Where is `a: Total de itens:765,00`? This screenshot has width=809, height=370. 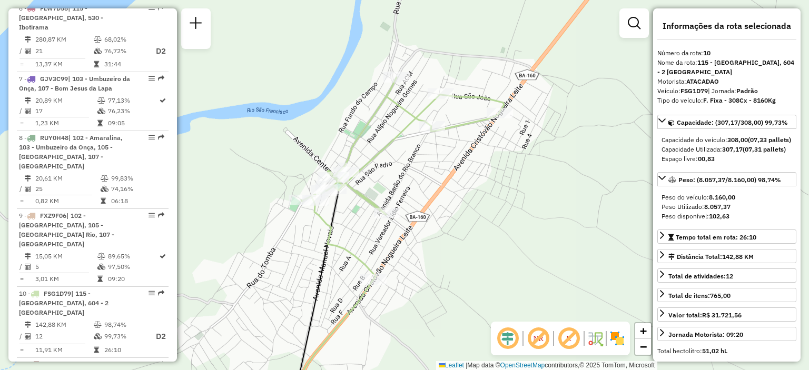 a: Total de itens:765,00 is located at coordinates (727, 295).